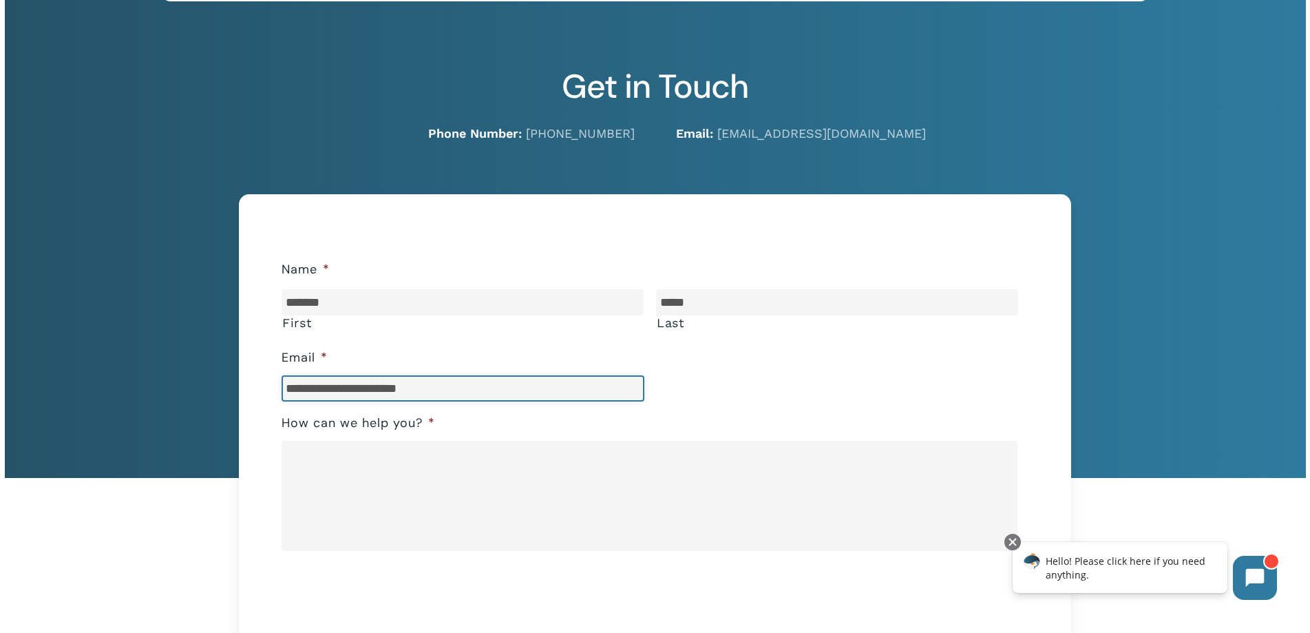 This screenshot has width=1310, height=633. I want to click on strong: Email:, so click(695, 133).